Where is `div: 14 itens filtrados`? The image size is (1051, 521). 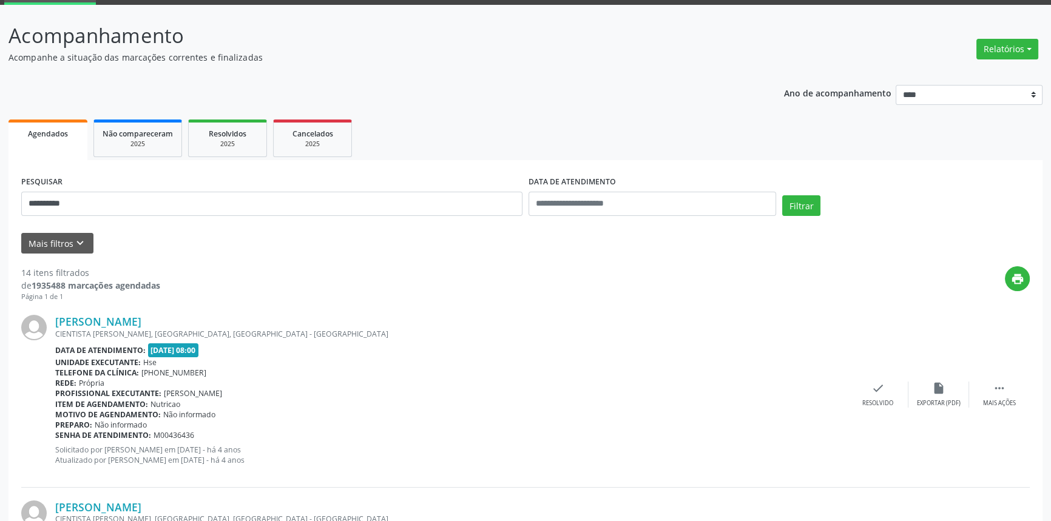 div: 14 itens filtrados is located at coordinates (90, 273).